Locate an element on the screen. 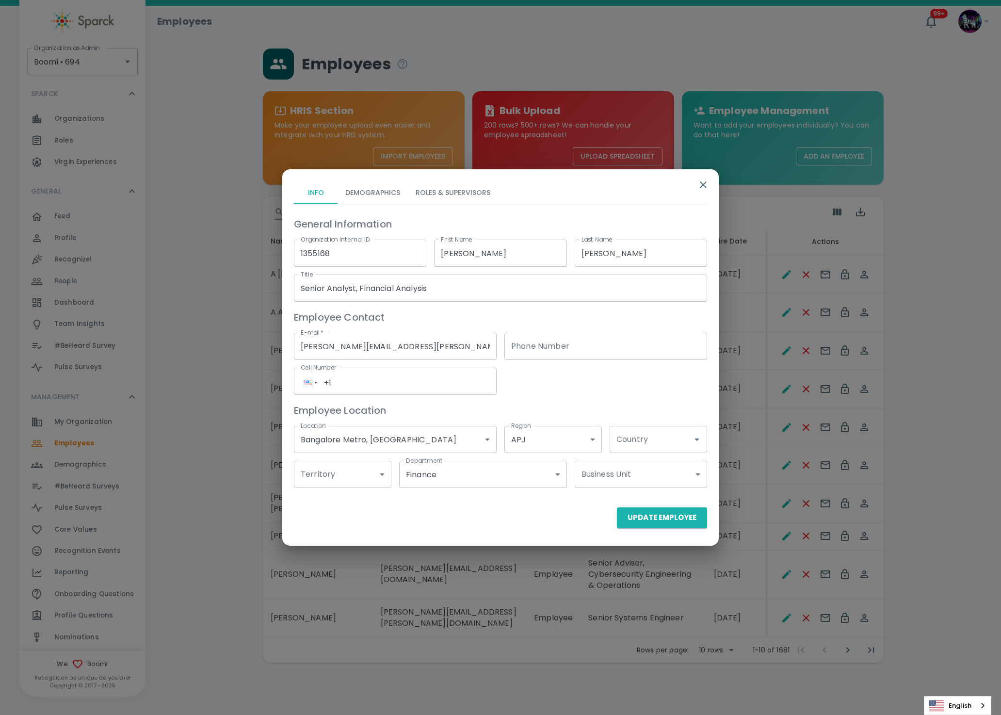 The image size is (1001, 715). button: Roles & Supervisors is located at coordinates (453, 193).